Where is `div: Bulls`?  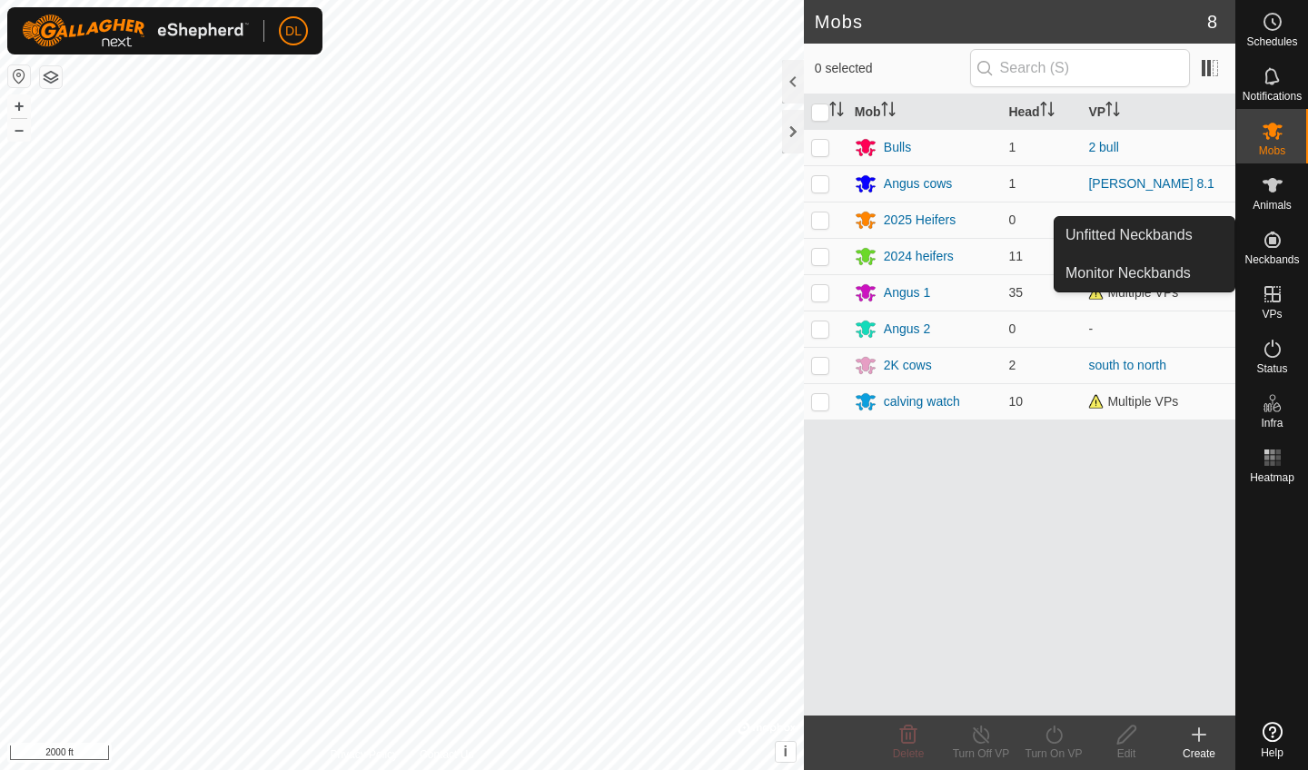
div: Bulls is located at coordinates (897, 147).